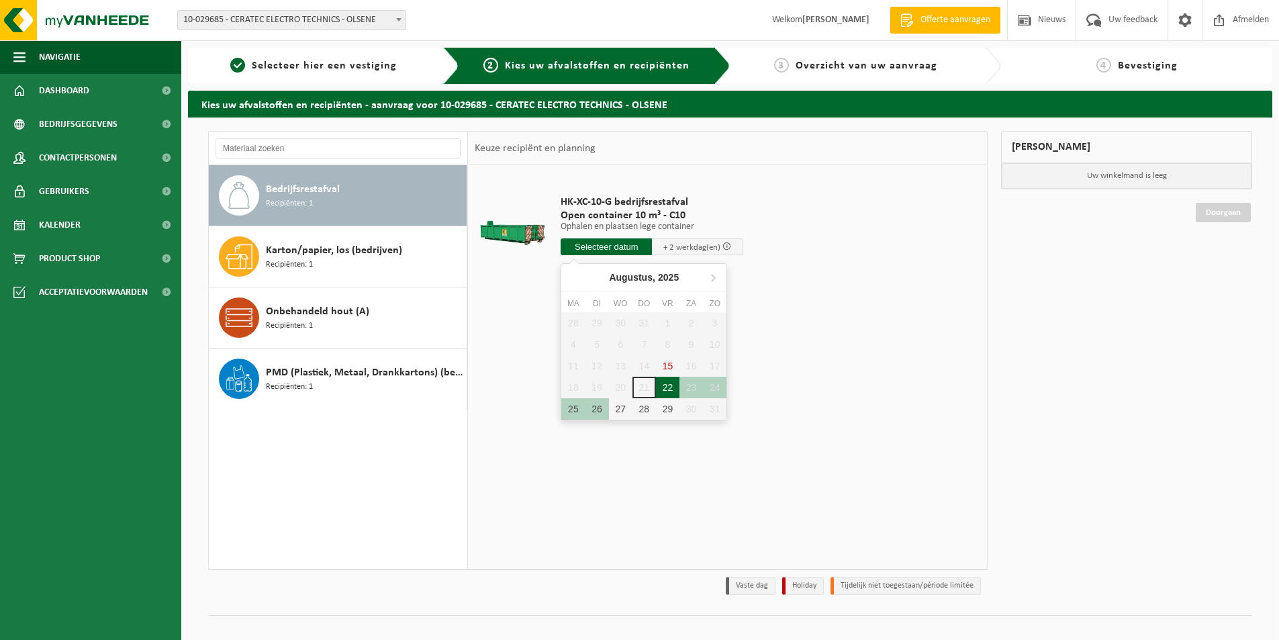 This screenshot has height=640, width=1279. What do you see at coordinates (714, 303) in the screenshot?
I see `div: zo` at bounding box center [714, 303].